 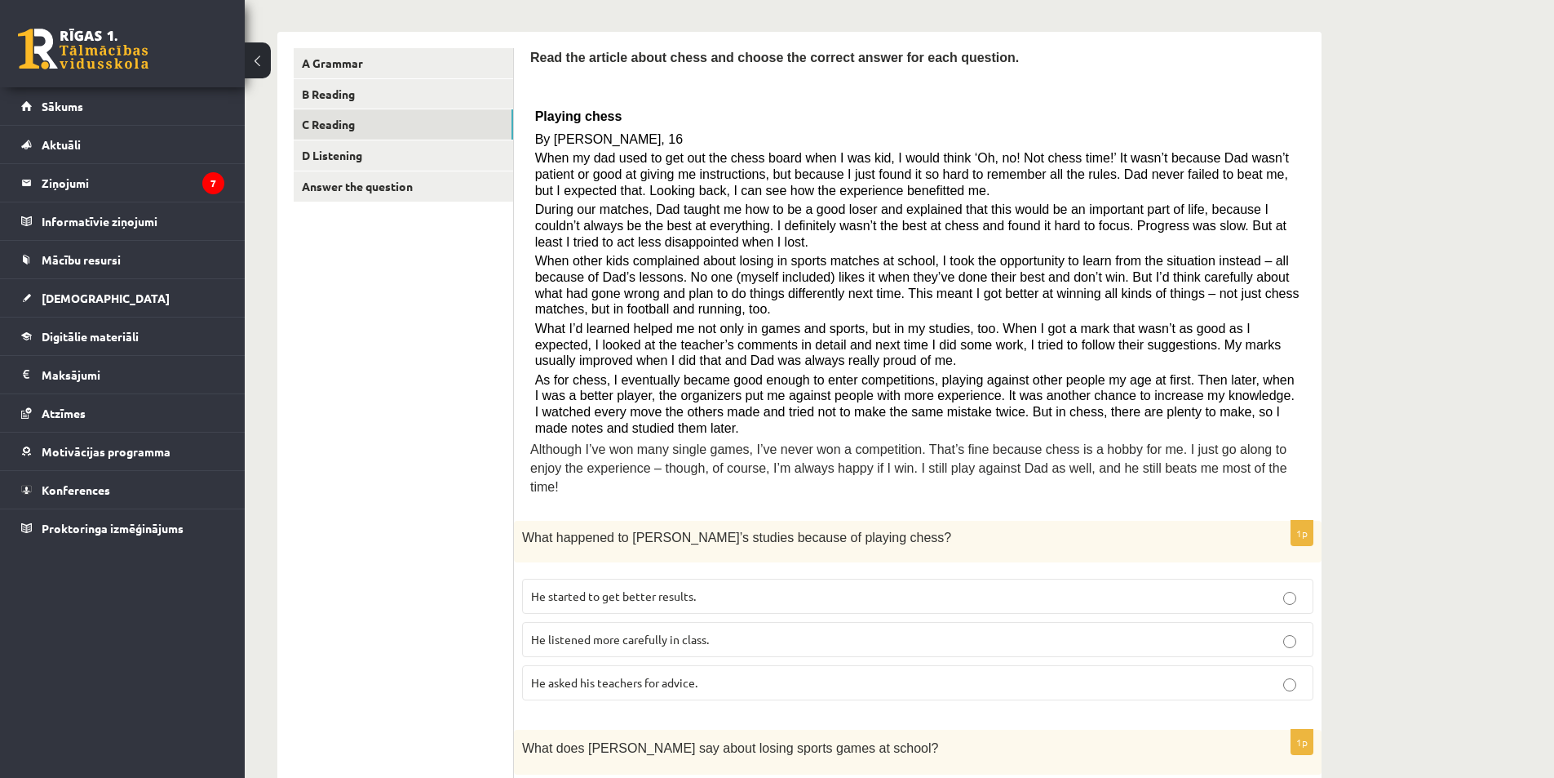 I want to click on a: Mācību resursi, so click(x=122, y=259).